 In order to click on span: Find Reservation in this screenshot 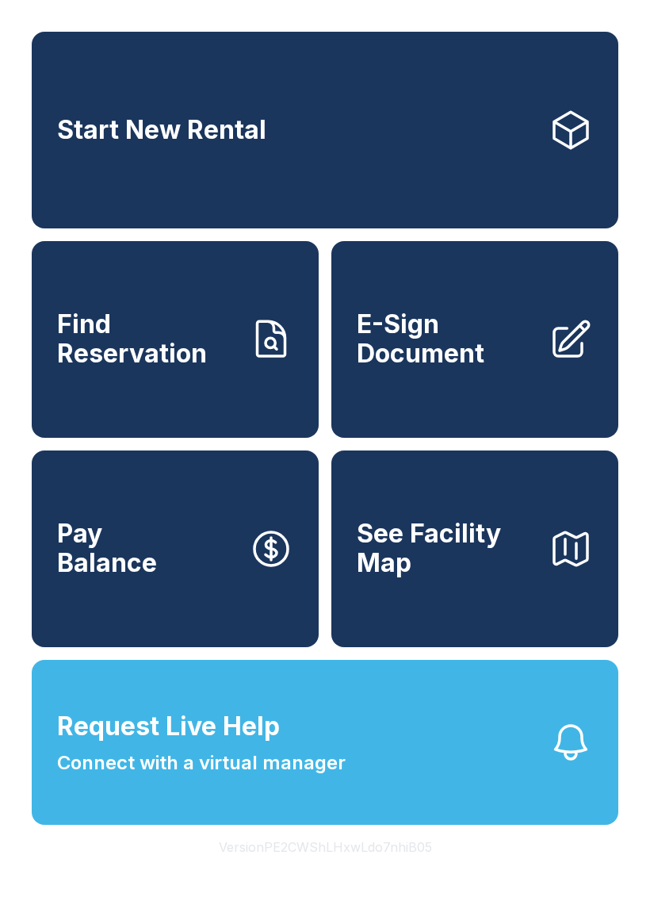, I will do `click(147, 339)`.